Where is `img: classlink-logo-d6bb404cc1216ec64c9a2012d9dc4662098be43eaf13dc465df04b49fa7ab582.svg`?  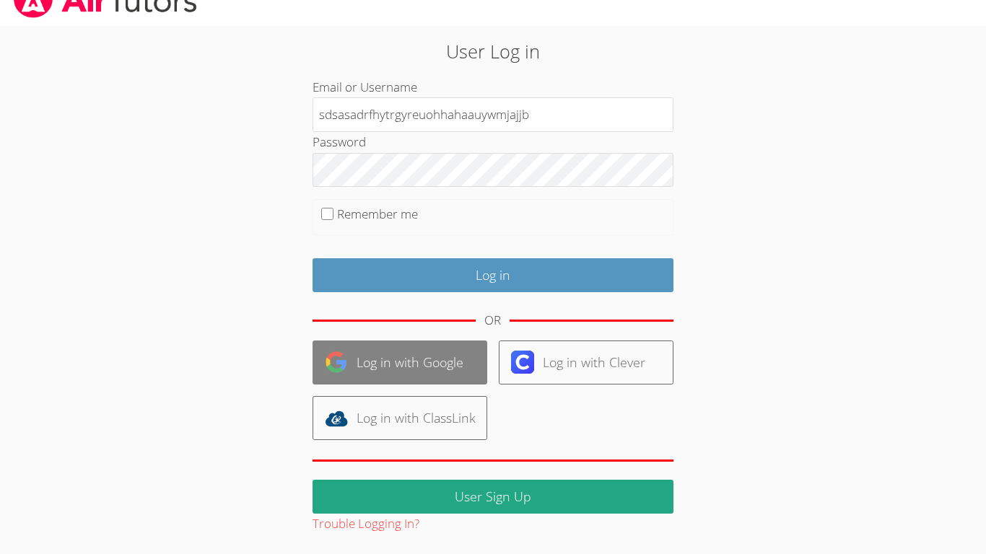
img: classlink-logo-d6bb404cc1216ec64c9a2012d9dc4662098be43eaf13dc465df04b49fa7ab582.svg is located at coordinates (336, 419).